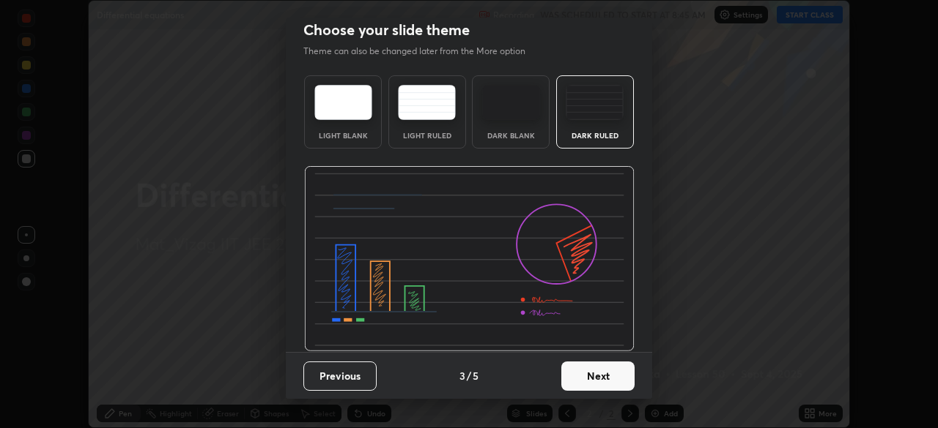  What do you see at coordinates (426, 103) in the screenshot?
I see `img: lightRuledTheme.5fabf969.svg` at bounding box center [426, 103].